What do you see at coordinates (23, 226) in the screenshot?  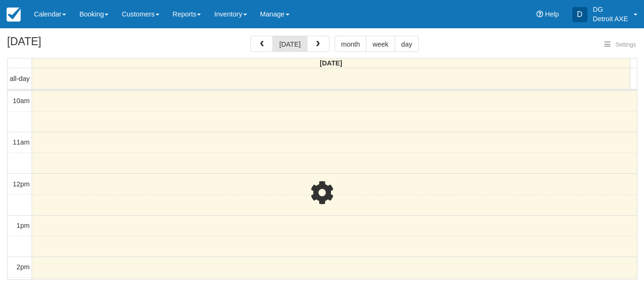 I see `span: 1pm` at bounding box center [23, 226].